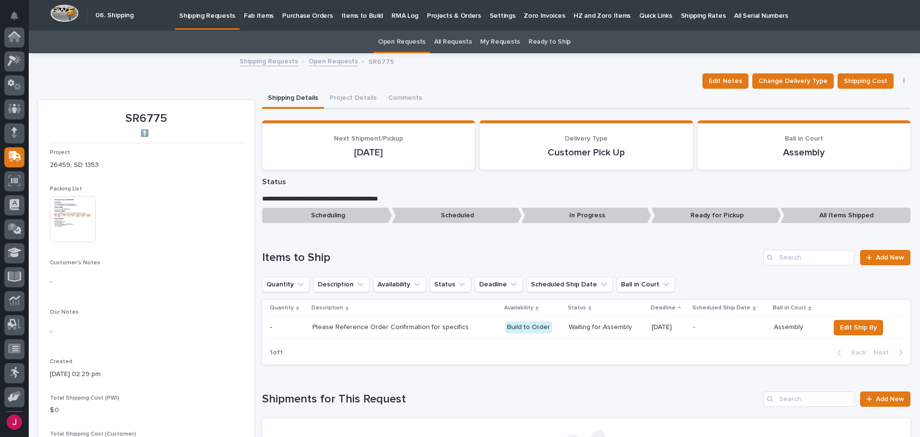 Image resolution: width=920 pixels, height=437 pixels. What do you see at coordinates (858, 327) in the screenshot?
I see `span: Edit Ship By` at bounding box center [858, 327].